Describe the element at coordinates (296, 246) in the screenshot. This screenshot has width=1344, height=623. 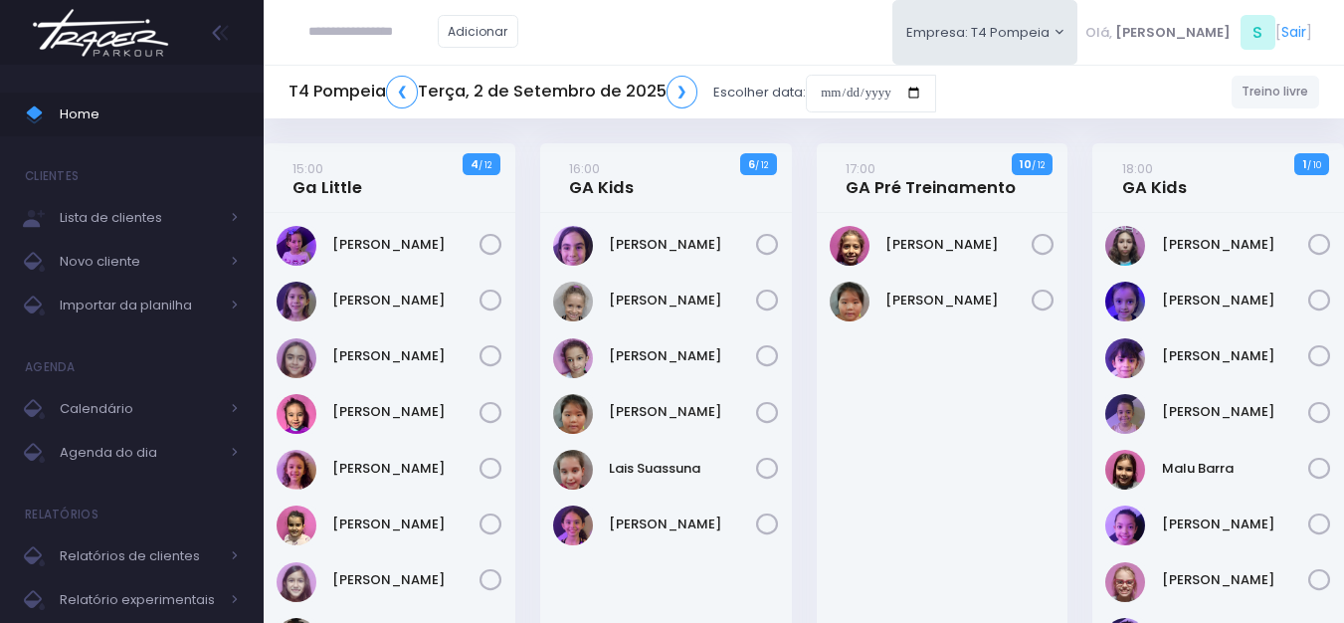
I see `img: Alice Mattos` at that location.